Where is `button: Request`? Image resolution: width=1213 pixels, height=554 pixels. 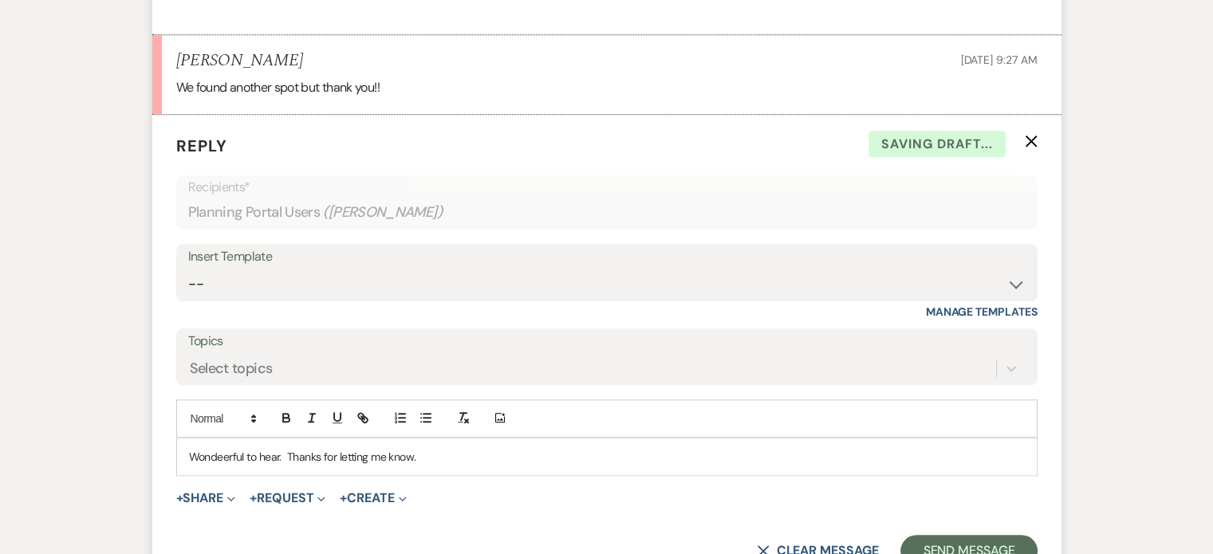 button: Request is located at coordinates (287, 498).